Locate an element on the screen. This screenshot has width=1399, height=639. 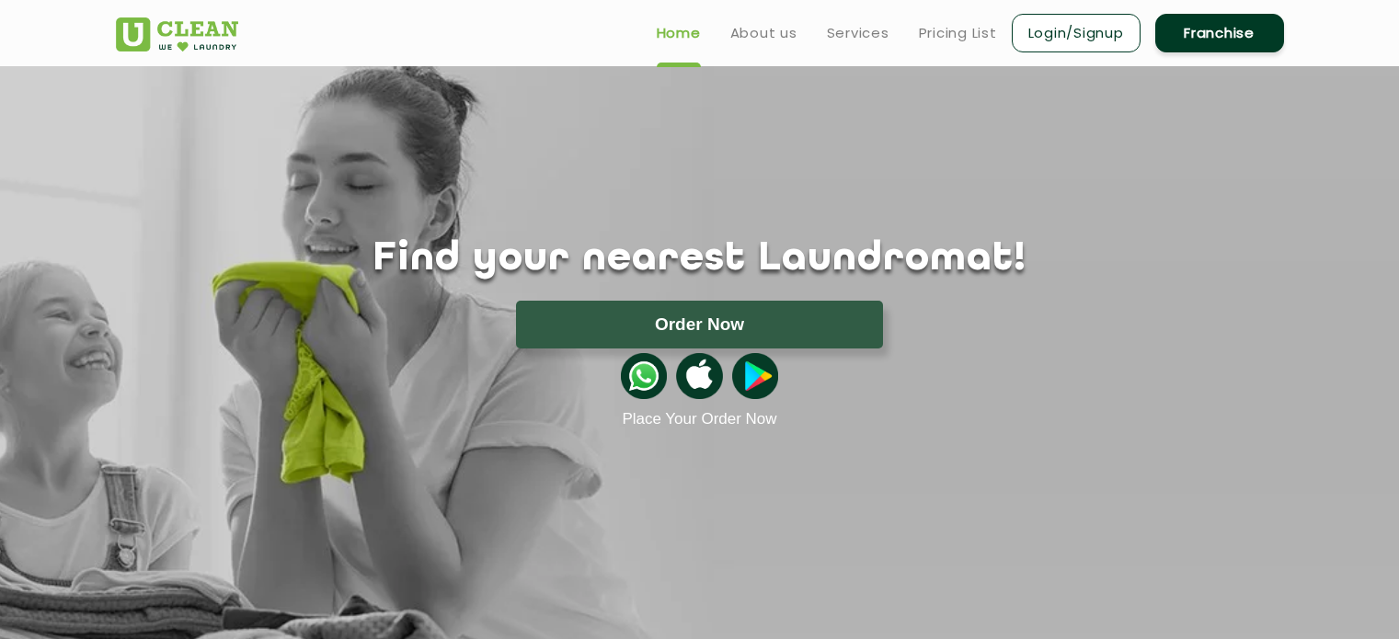
h1: Find your nearest Laundromat! is located at coordinates (700, 259).